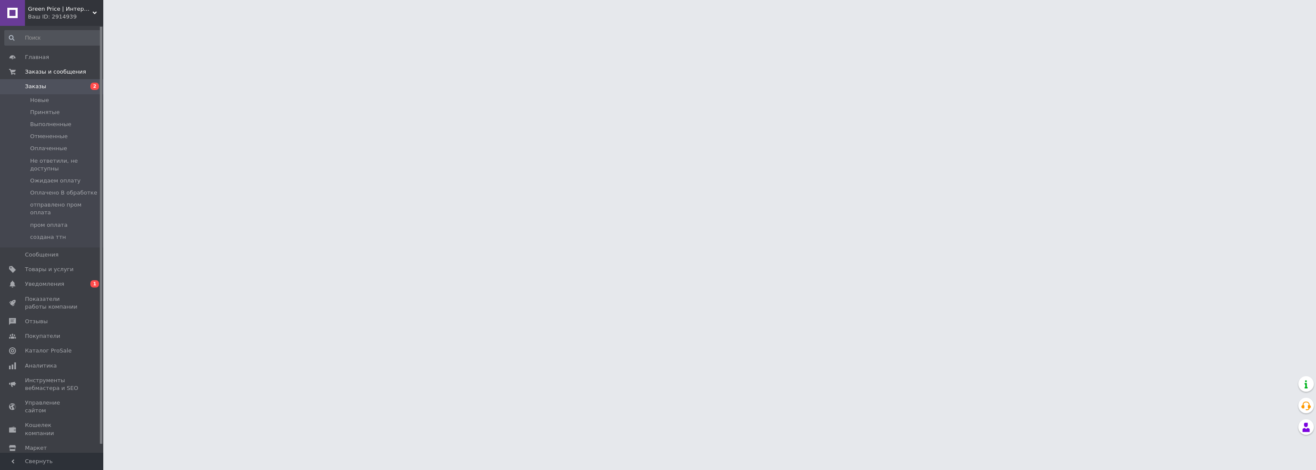 Image resolution: width=1316 pixels, height=470 pixels. I want to click on span: Аналитика, so click(41, 366).